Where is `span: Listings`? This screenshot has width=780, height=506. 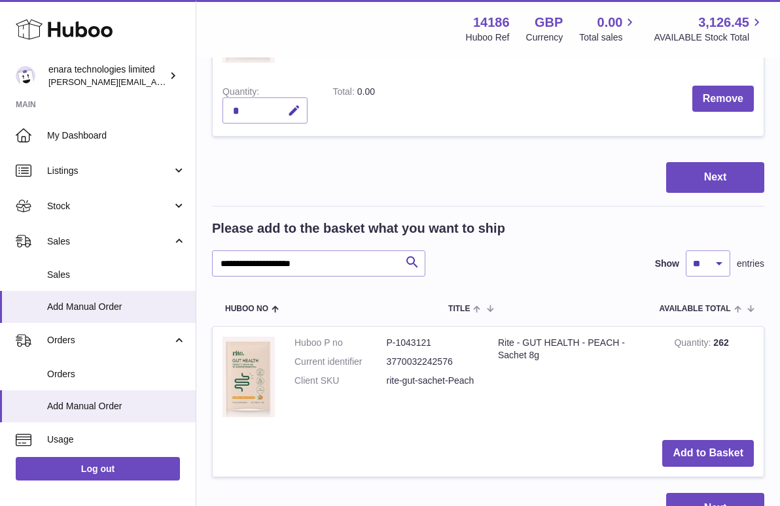
span: Listings is located at coordinates (109, 171).